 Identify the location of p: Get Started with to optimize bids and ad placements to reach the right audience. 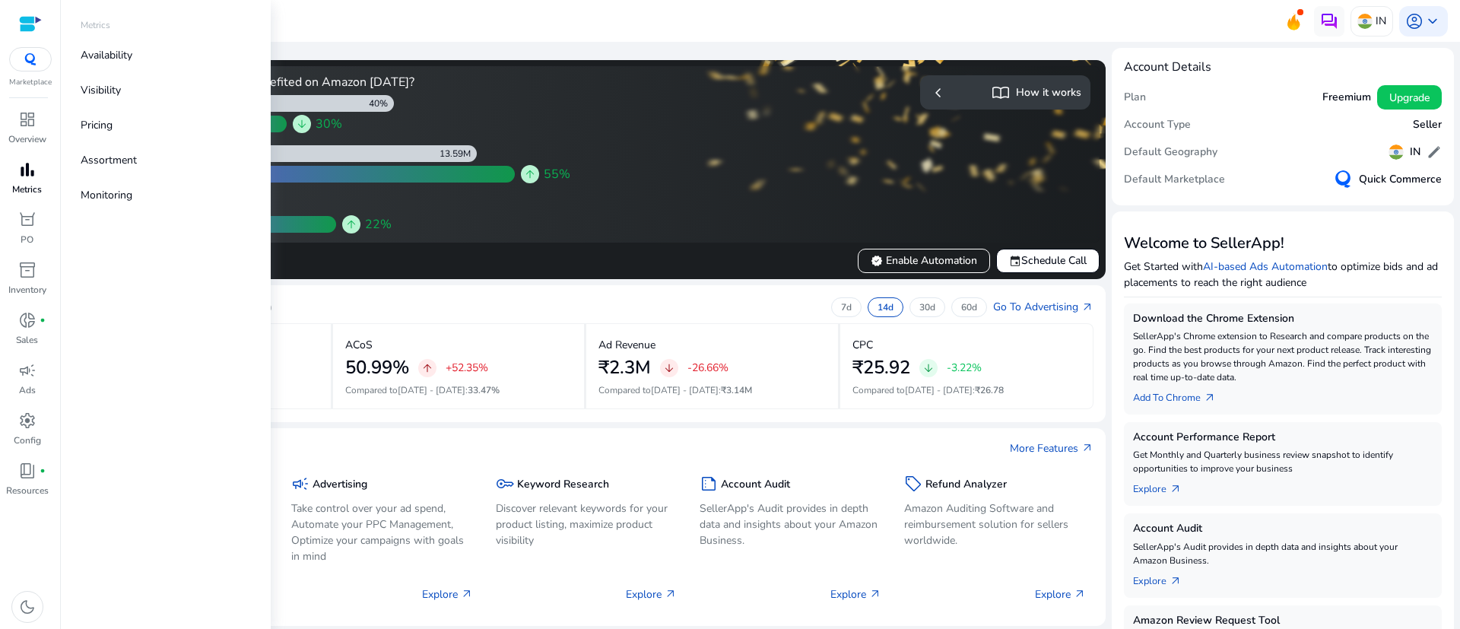
(1283, 275).